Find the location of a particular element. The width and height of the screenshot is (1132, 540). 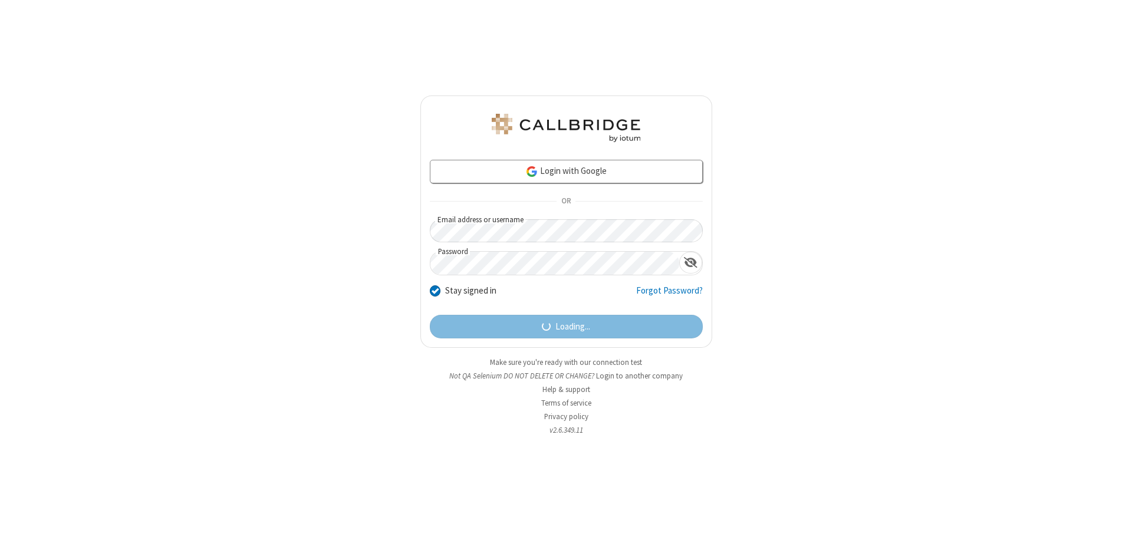

a: Help & support is located at coordinates (566, 389).